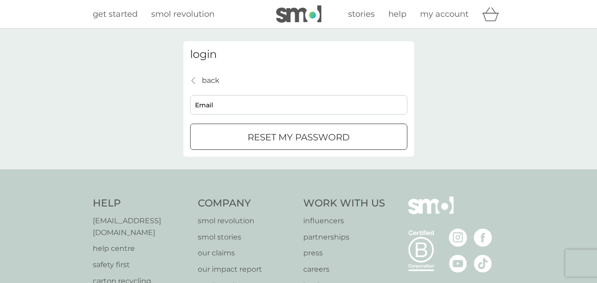 Image resolution: width=597 pixels, height=283 pixels. I want to click on p: press, so click(344, 253).